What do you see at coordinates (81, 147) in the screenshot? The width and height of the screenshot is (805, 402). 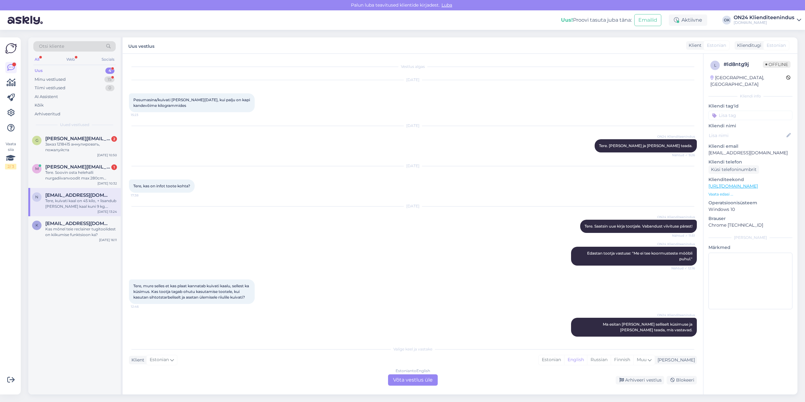 I see `div: Заказ 1218415 аннулировать, пожалуйста` at bounding box center [81, 147].